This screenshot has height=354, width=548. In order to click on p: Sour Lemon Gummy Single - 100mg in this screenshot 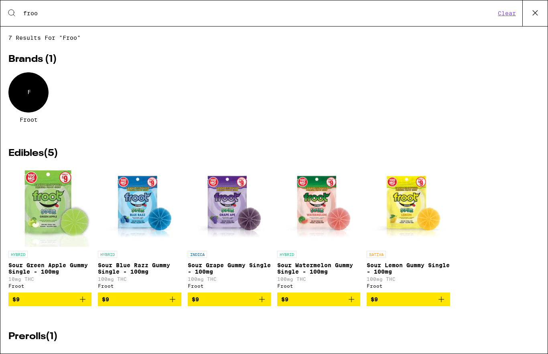, I will do `click(408, 268)`.